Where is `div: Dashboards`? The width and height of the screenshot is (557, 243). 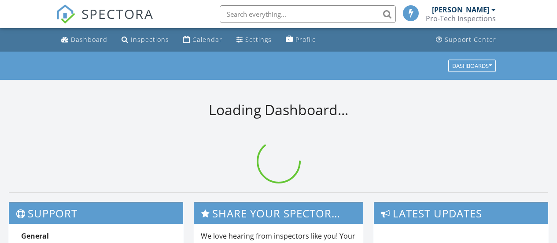
div: Dashboards is located at coordinates (472, 66).